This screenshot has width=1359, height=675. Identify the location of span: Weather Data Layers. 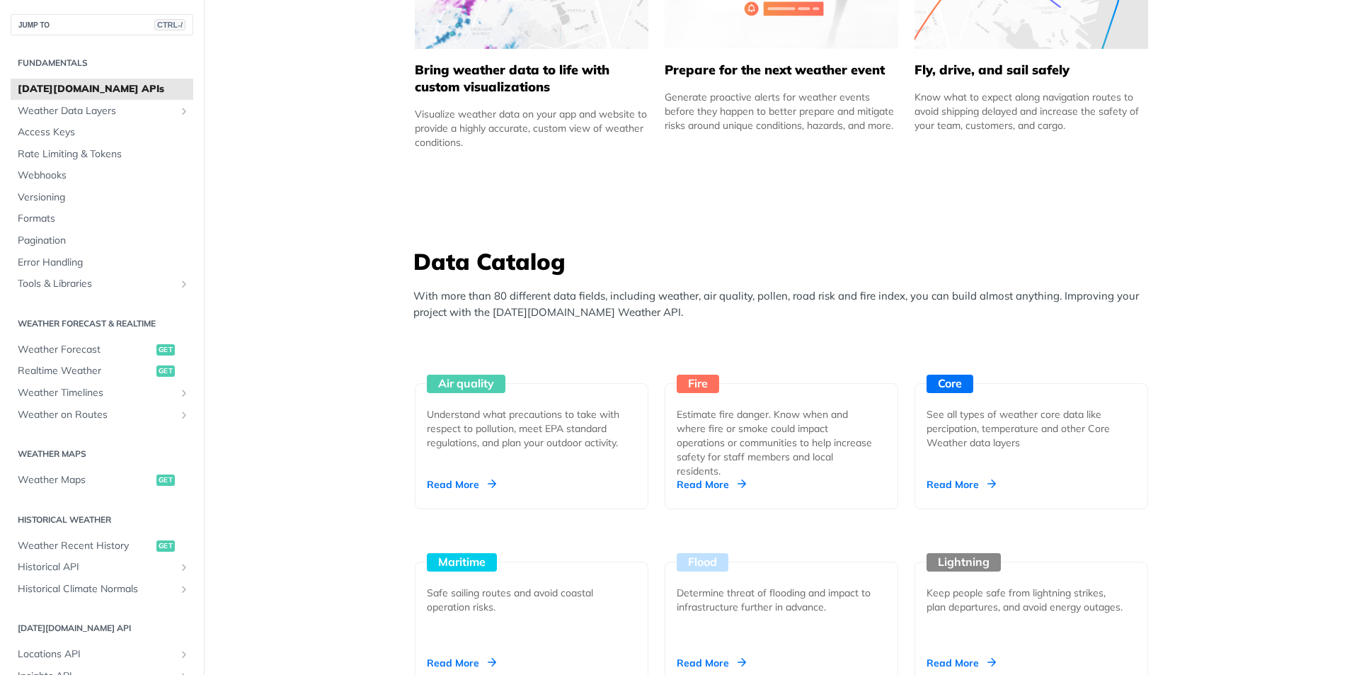
(96, 111).